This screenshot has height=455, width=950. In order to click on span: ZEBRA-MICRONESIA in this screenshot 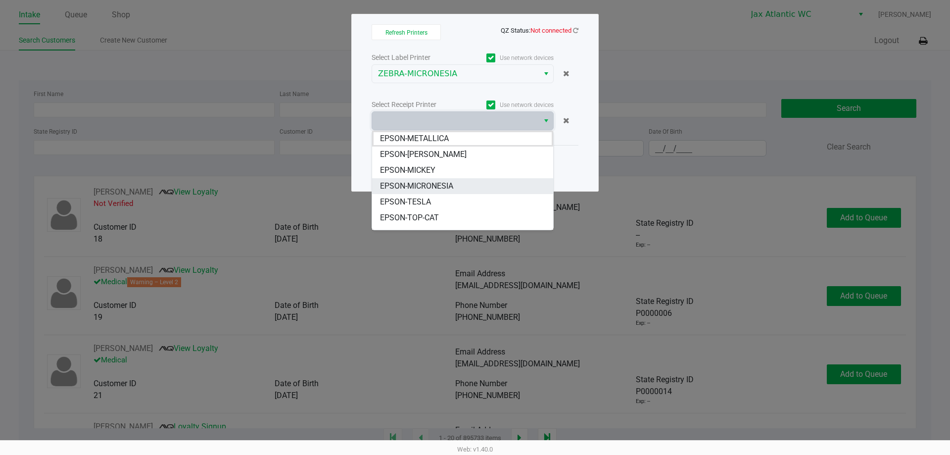, I will do `click(455, 74)`.